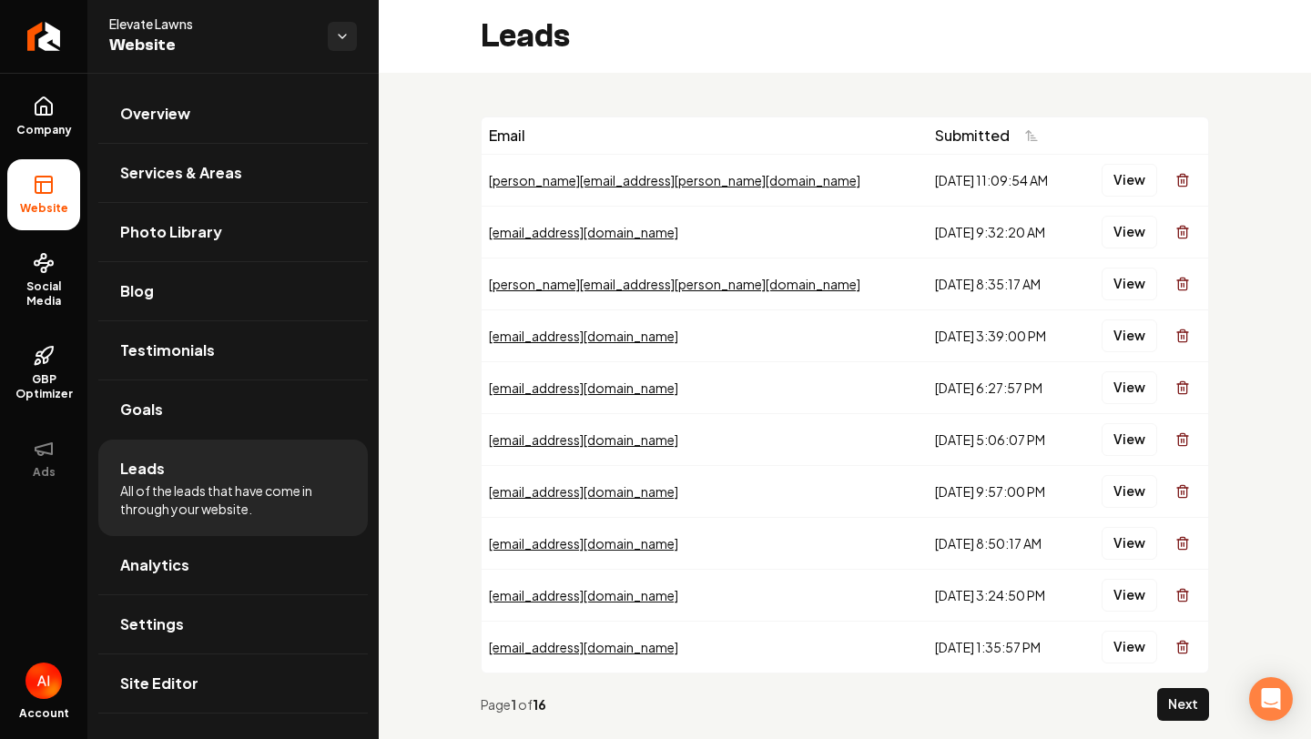 The height and width of the screenshot is (739, 1311). I want to click on img: Rebolt Logo, so click(44, 36).